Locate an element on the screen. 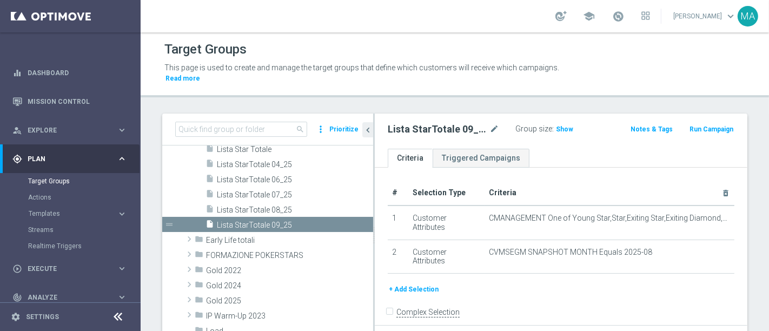 The height and width of the screenshot is (331, 769). i: gps_fixed is located at coordinates (17, 159).